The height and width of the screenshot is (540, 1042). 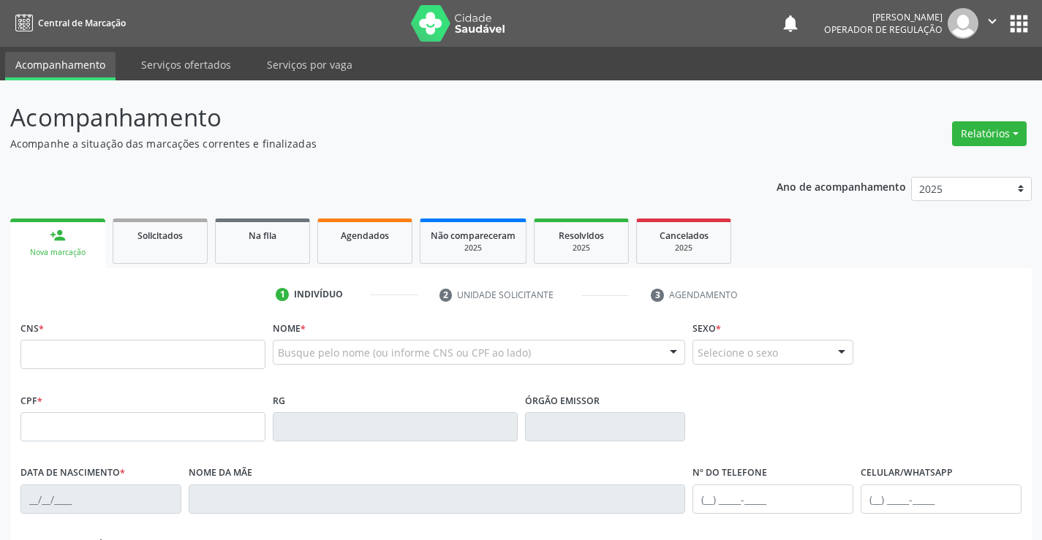 What do you see at coordinates (404, 352) in the screenshot?
I see `span: Busque pelo nome (ou informe CNS ou CPF ao lado)` at bounding box center [404, 352].